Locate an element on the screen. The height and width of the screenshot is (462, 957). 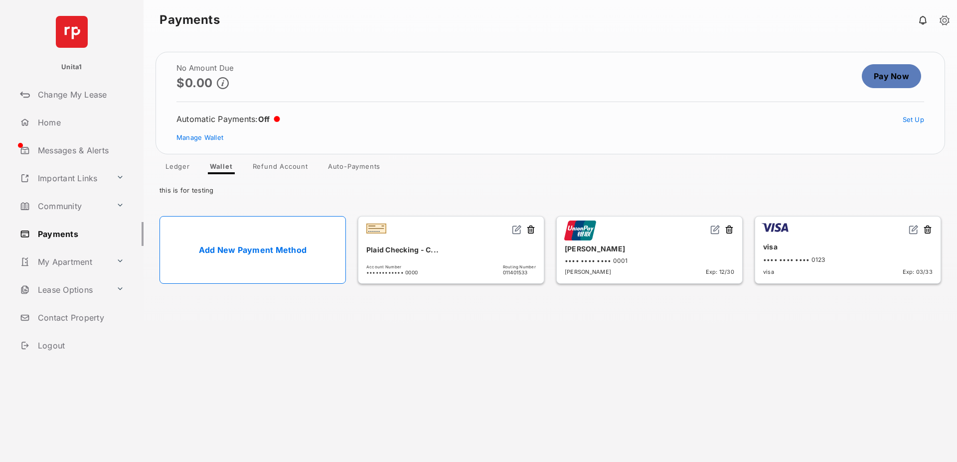
a: Change My Lease is located at coordinates (80, 95).